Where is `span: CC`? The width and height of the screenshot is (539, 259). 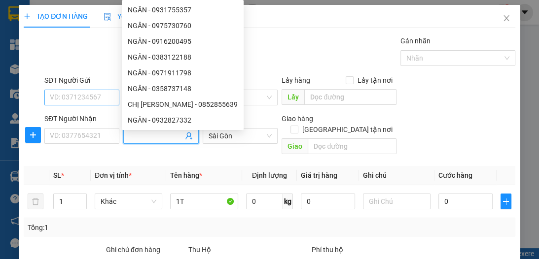 span: CC is located at coordinates (99, 57).